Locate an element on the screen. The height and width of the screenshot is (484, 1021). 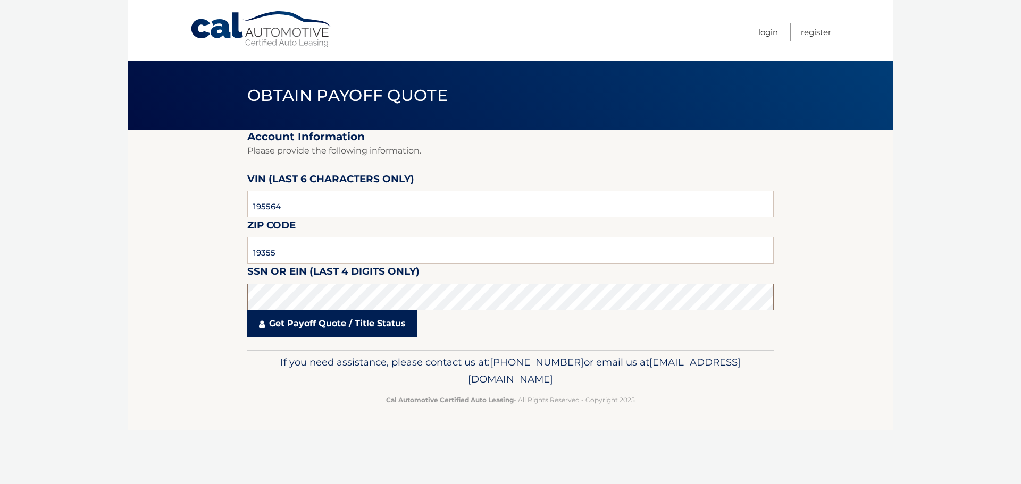
label: VIN (last 6 characters only) is located at coordinates (331, 181).